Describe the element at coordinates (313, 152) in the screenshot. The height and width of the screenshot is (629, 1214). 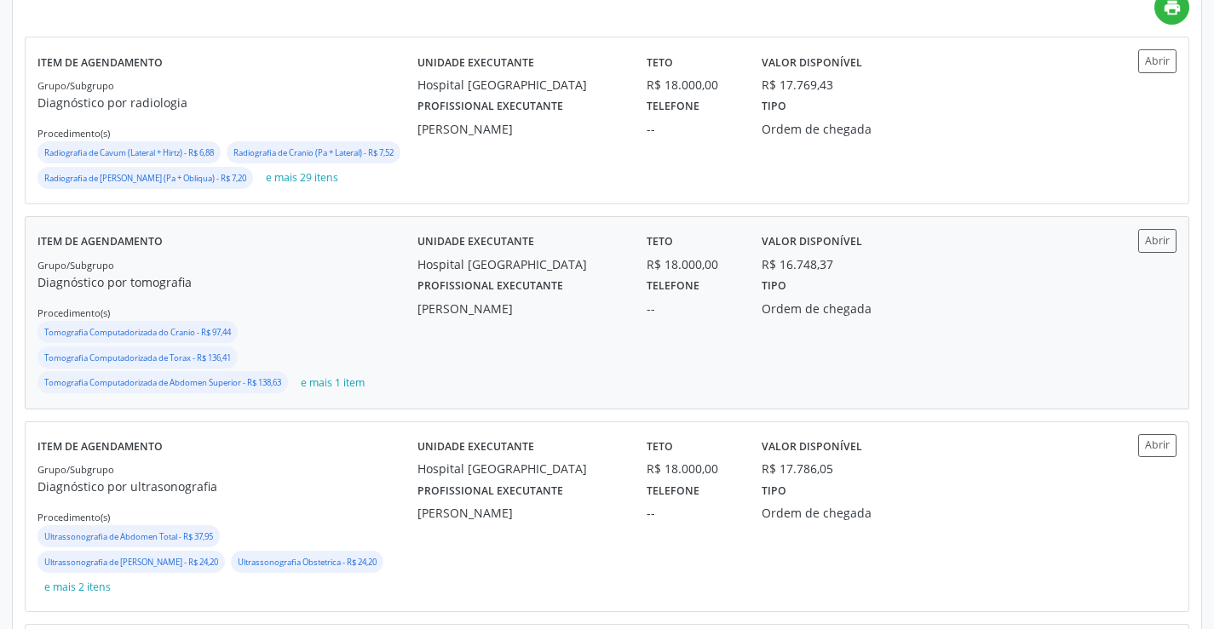
I see `small: Radiografia de Cranio (Pa + Lateral) - R$ 7,52` at that location.